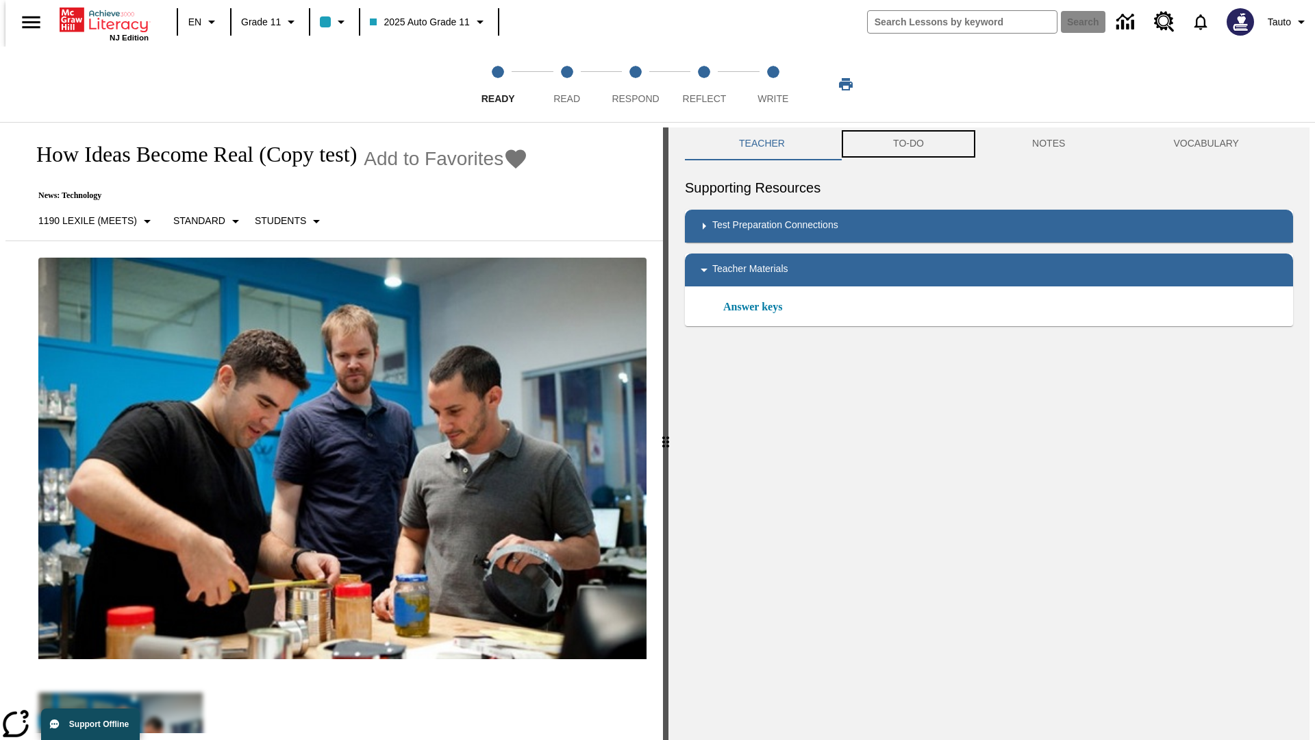 The height and width of the screenshot is (740, 1315). I want to click on h6: Supporting Resources, so click(989, 188).